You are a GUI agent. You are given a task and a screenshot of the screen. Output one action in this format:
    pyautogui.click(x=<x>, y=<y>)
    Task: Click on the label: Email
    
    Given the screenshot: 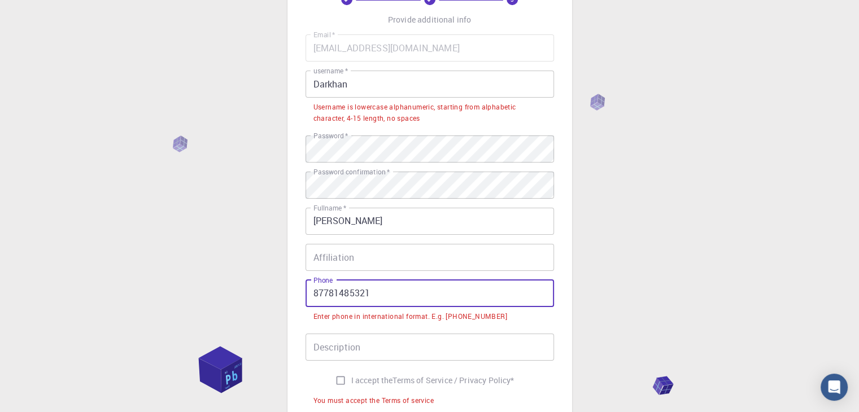 What is the action you would take?
    pyautogui.click(x=324, y=34)
    